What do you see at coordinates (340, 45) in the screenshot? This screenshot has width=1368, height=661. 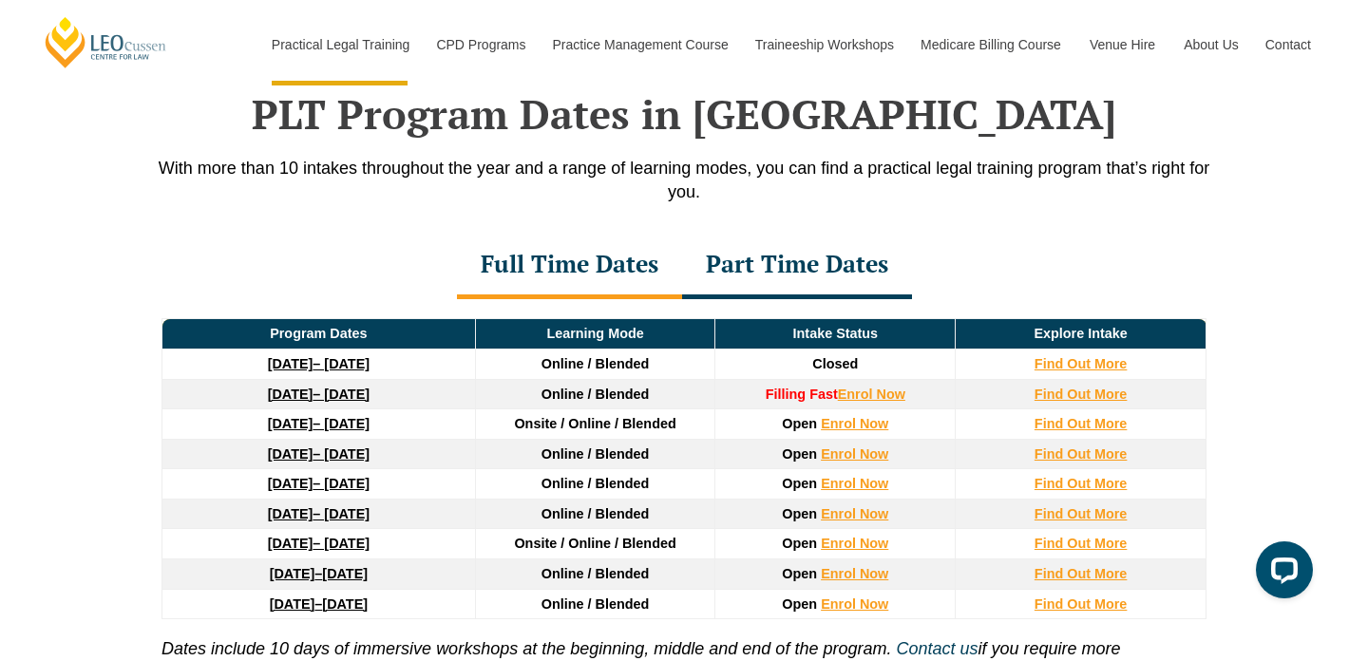 I see `a: Practical Legal Training` at bounding box center [340, 45].